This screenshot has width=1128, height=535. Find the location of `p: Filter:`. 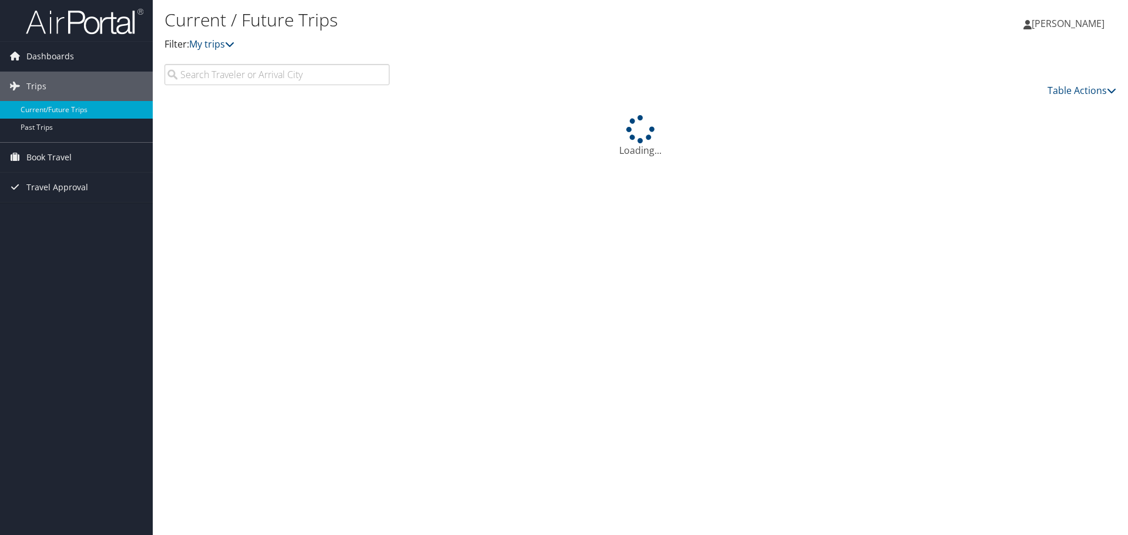

p: Filter: is located at coordinates (482, 45).